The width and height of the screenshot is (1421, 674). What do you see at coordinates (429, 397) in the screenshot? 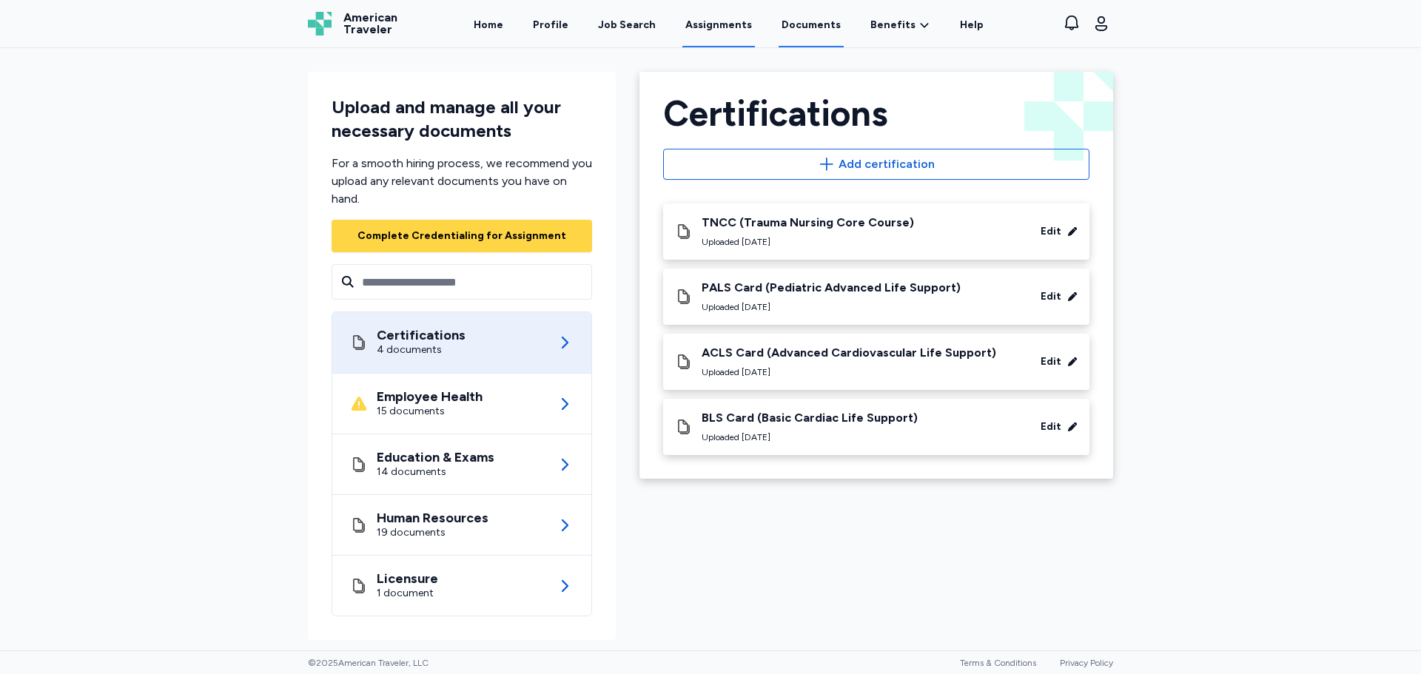
I see `div: Employee Health` at bounding box center [429, 397].